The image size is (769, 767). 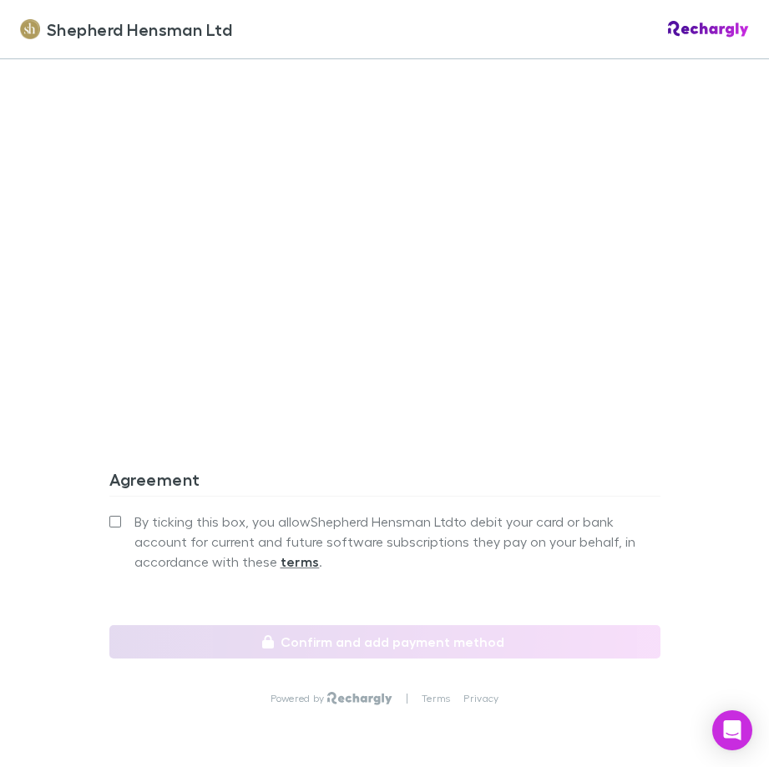 I want to click on p: Powered by, so click(x=299, y=699).